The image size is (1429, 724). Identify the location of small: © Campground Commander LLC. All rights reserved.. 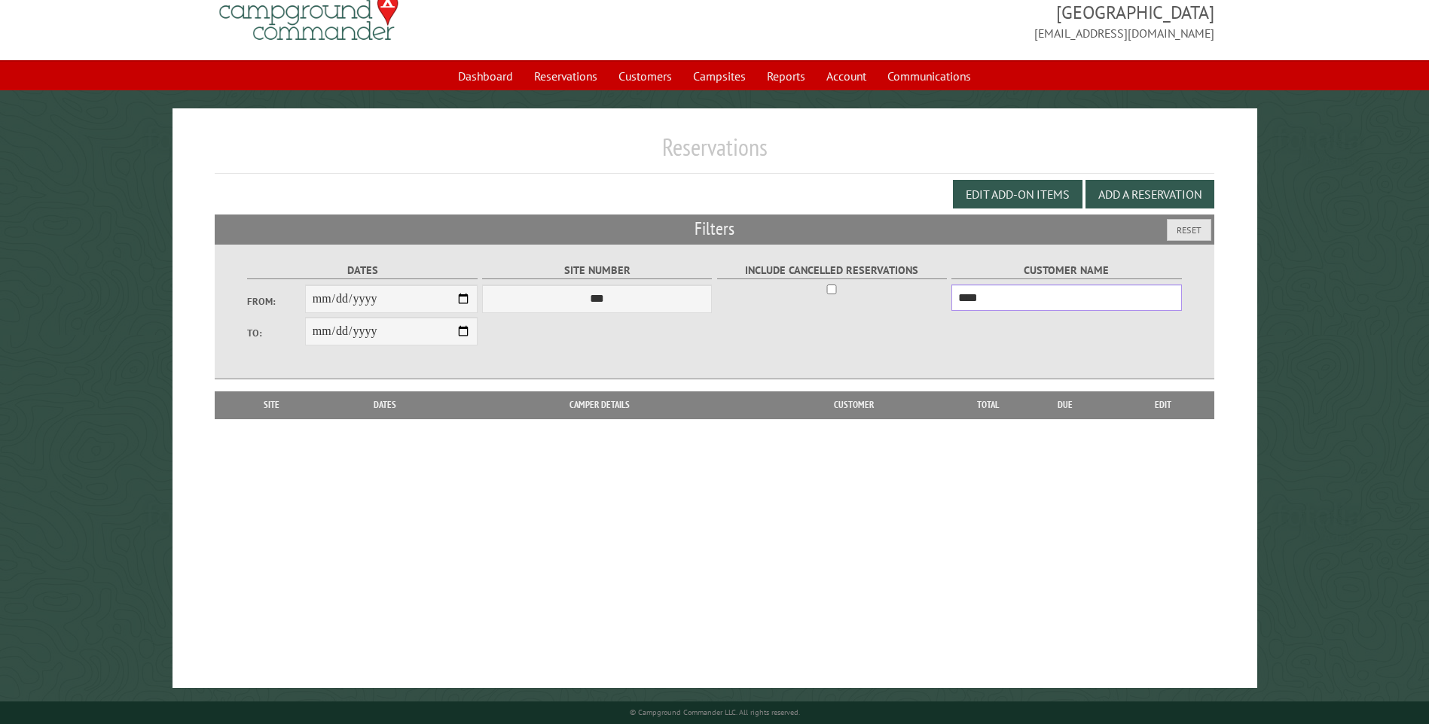
(715, 712).